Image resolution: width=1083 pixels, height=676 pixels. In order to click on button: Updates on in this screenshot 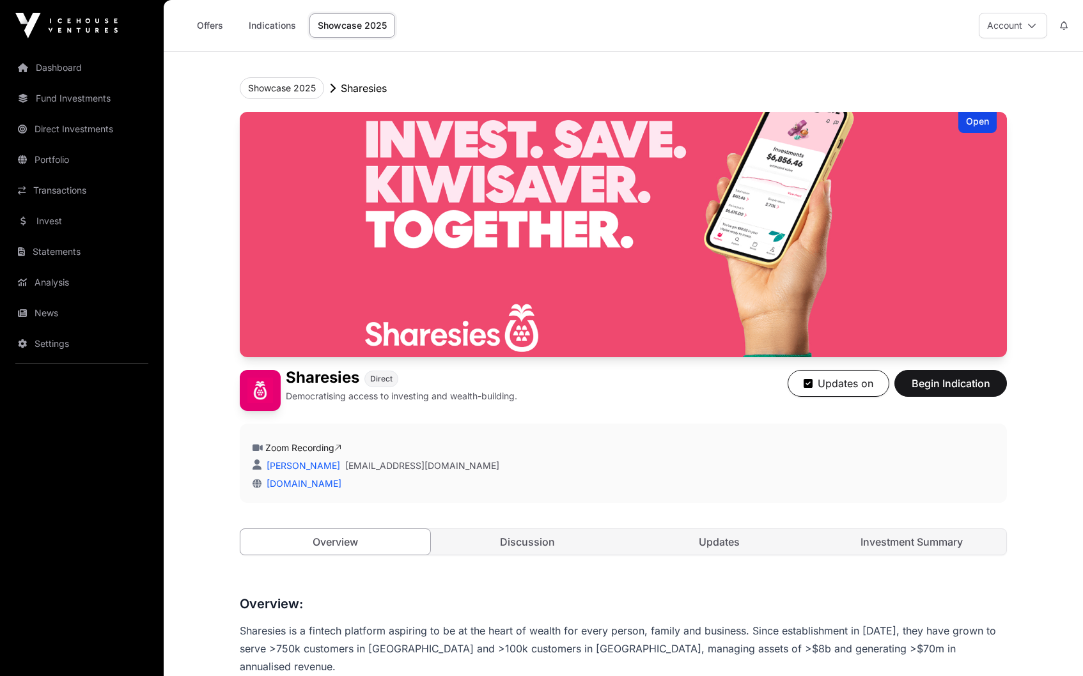, I will do `click(838, 384)`.